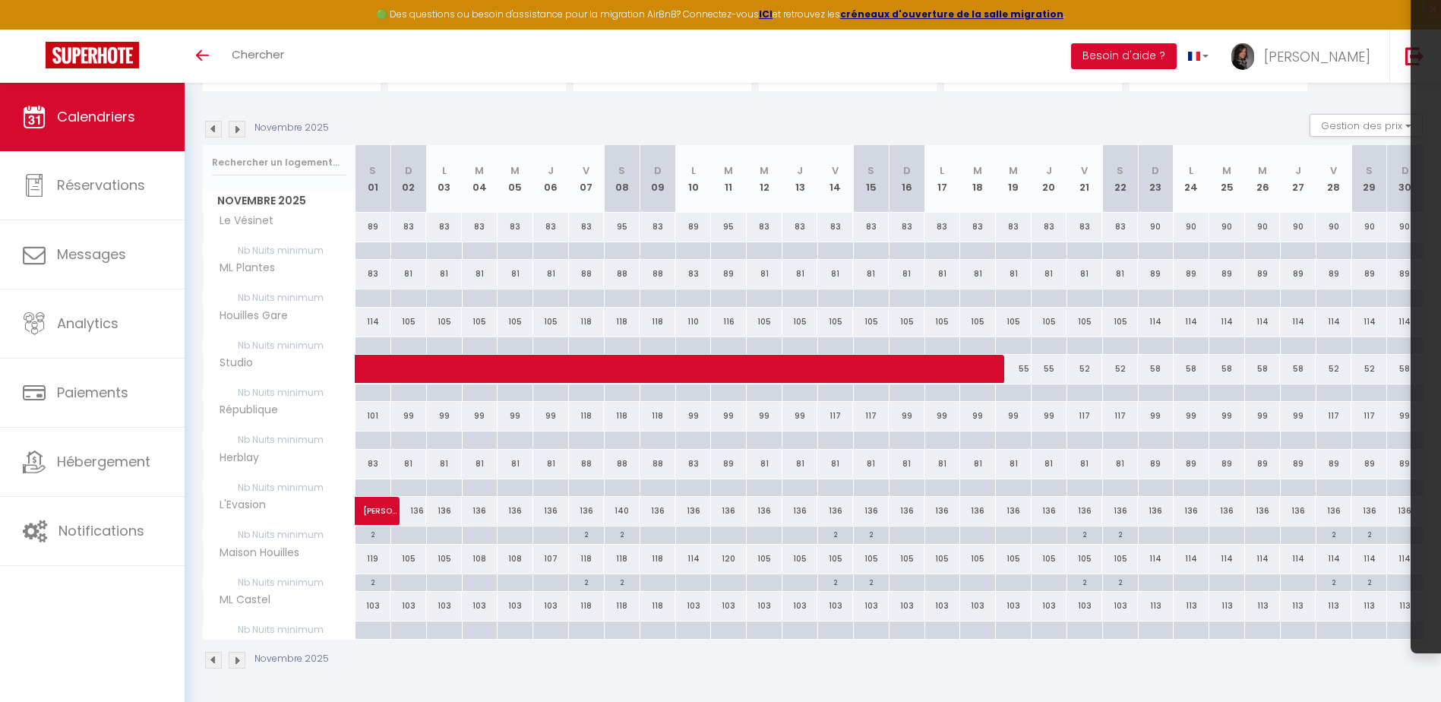 This screenshot has height=702, width=1441. What do you see at coordinates (68, 94) in the screenshot?
I see `img: tab_domain_overview_orange.svg` at bounding box center [68, 94].